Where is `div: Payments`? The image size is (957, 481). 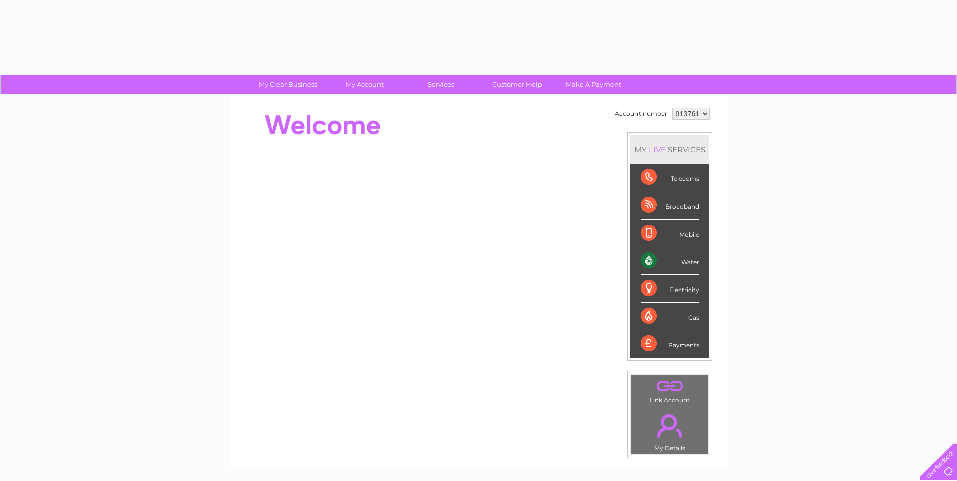
div: Payments is located at coordinates (669, 344).